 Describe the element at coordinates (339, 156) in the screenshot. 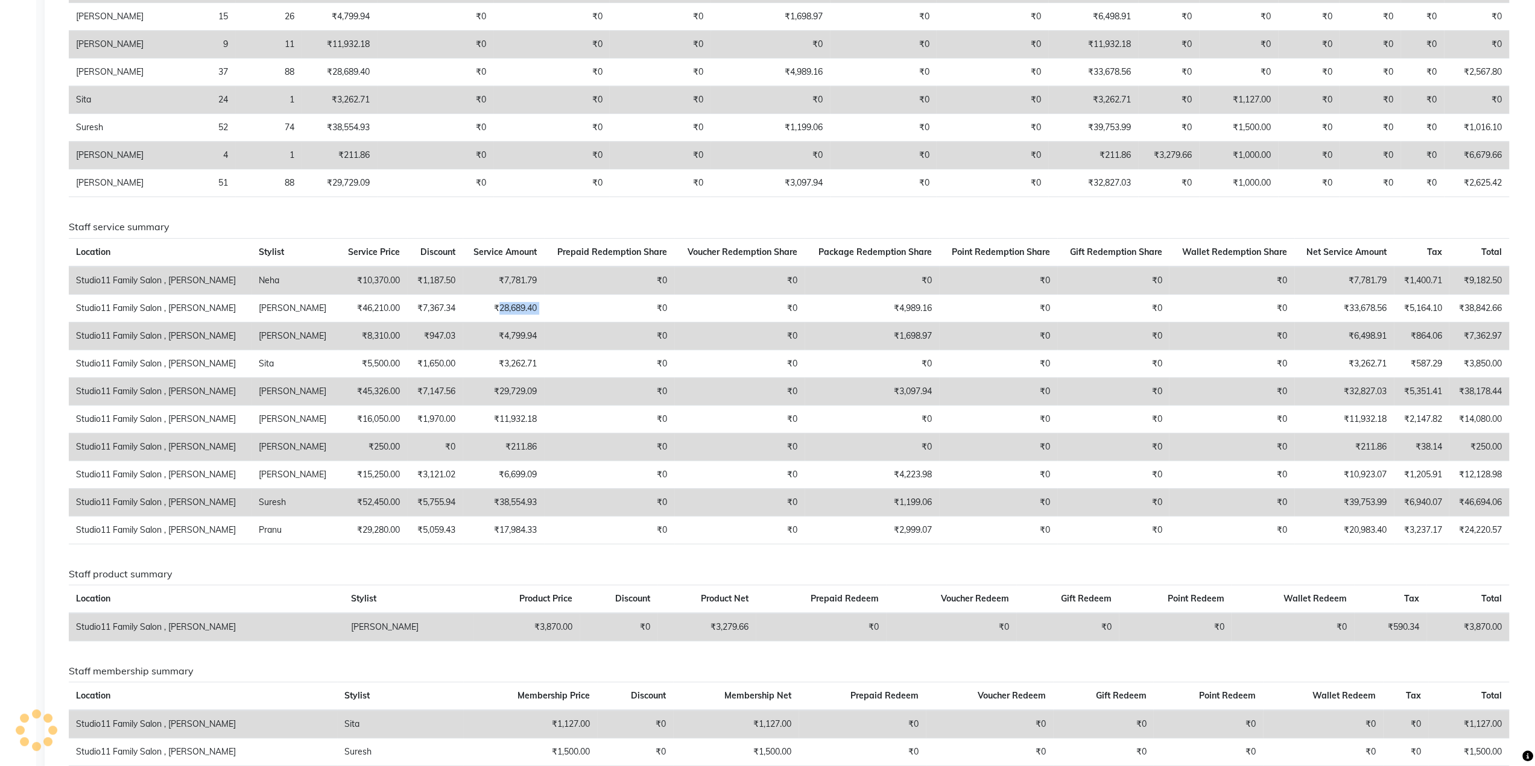

I see `td: ₹211.86` at that location.